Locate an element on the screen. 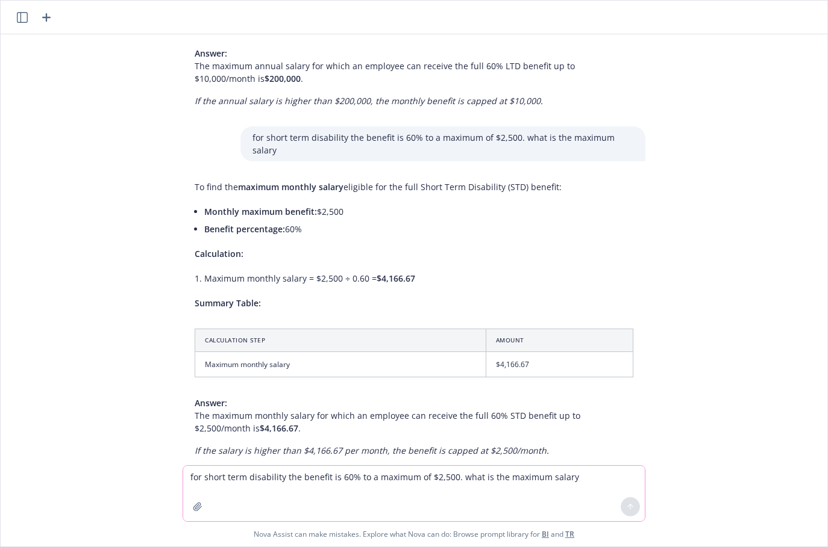 This screenshot has width=828, height=547. p: for short term disability the benefit is 60% to a maximum of $2,500. what is the maximum salary is located at coordinates (443, 144).